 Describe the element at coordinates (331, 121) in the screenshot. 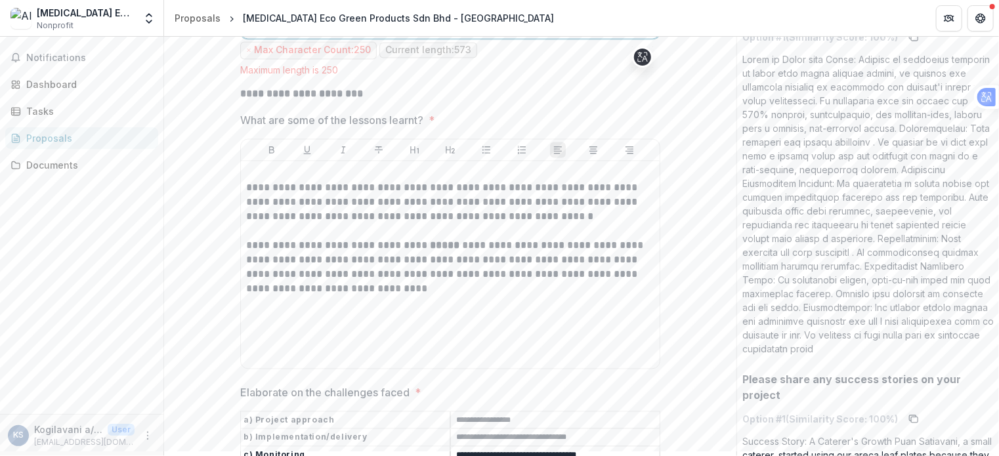

I see `p: What are some of the lessons learnt?` at that location.